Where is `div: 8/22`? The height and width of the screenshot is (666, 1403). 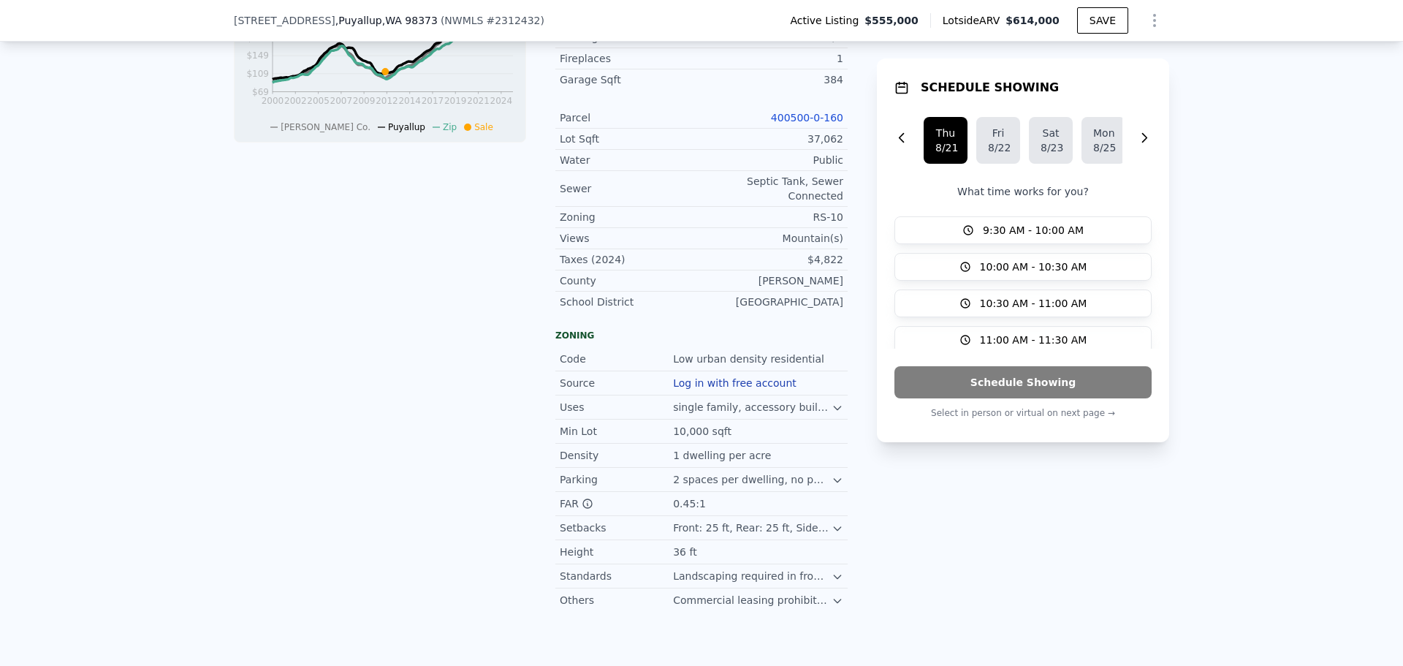 div: 8/22 is located at coordinates (998, 148).